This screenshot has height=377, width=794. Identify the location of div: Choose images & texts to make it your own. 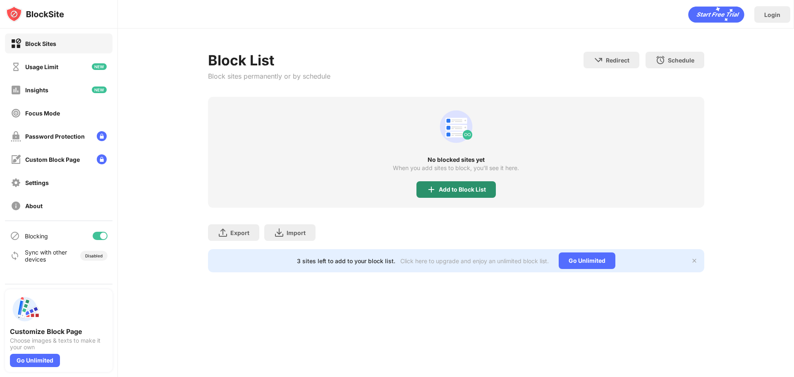
(59, 344).